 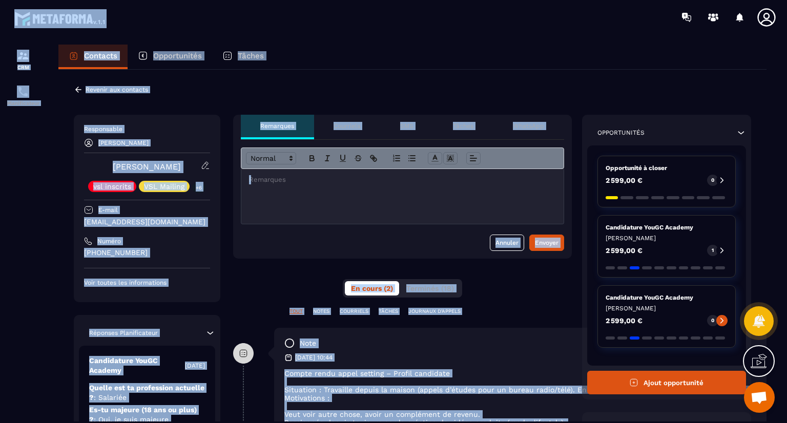 What do you see at coordinates (110, 398) in the screenshot?
I see `span: : Salariée` at bounding box center [110, 398].